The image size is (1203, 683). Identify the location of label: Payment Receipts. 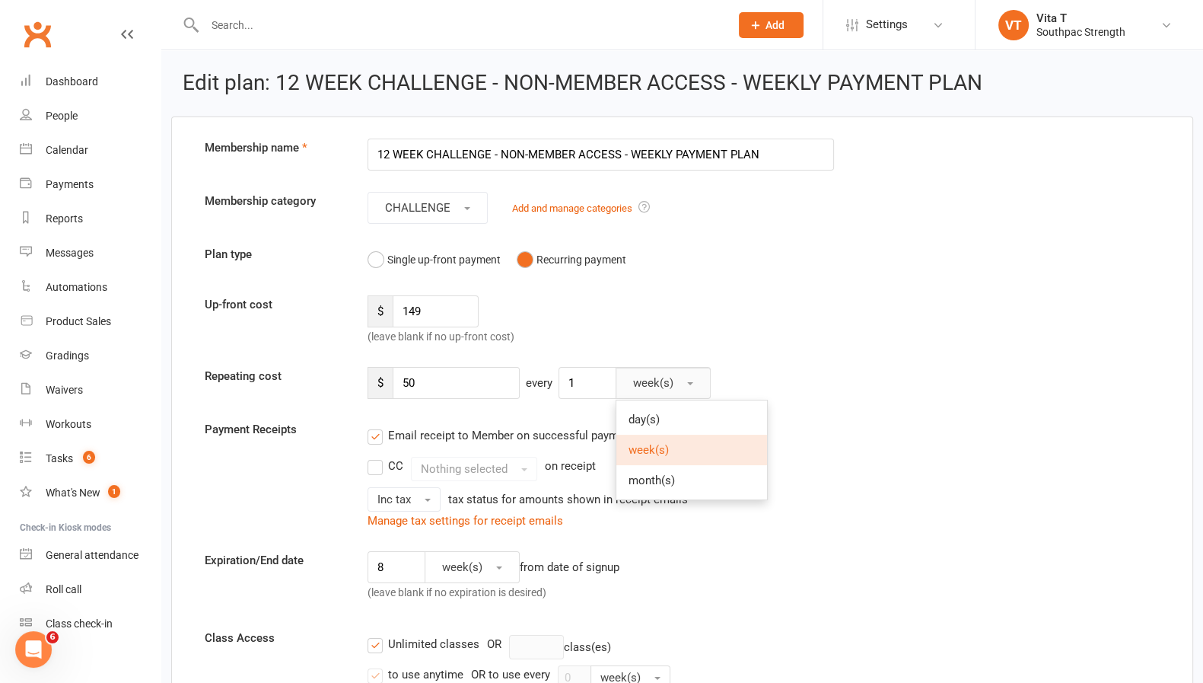
(275, 429).